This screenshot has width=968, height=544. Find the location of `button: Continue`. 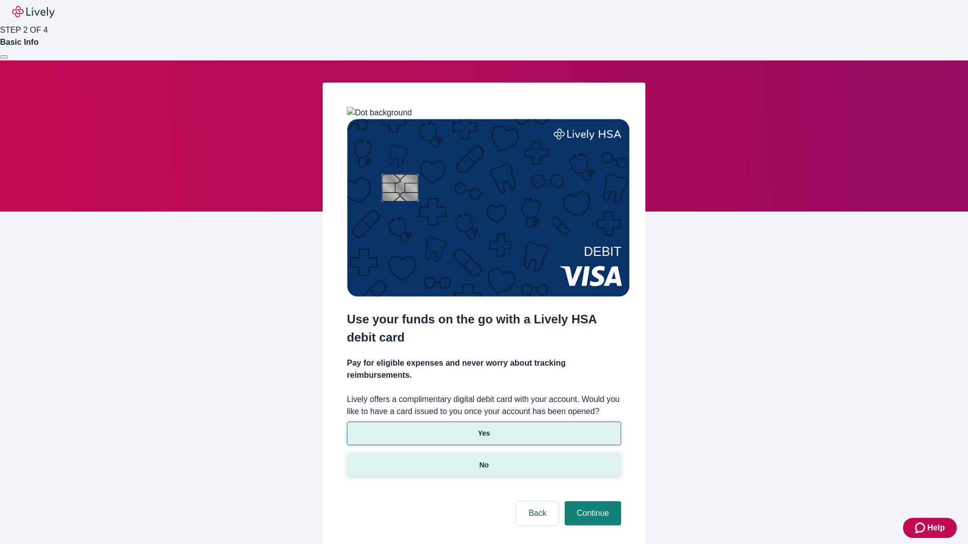

button: Continue is located at coordinates (593, 514).